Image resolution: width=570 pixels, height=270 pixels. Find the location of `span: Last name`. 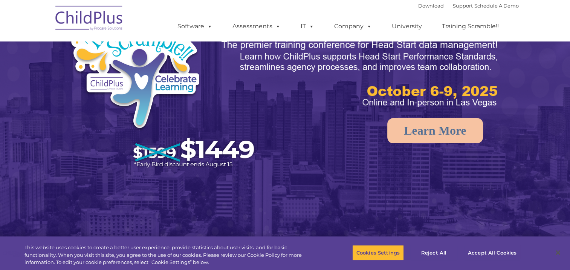

span: Last name is located at coordinates (116, 52).